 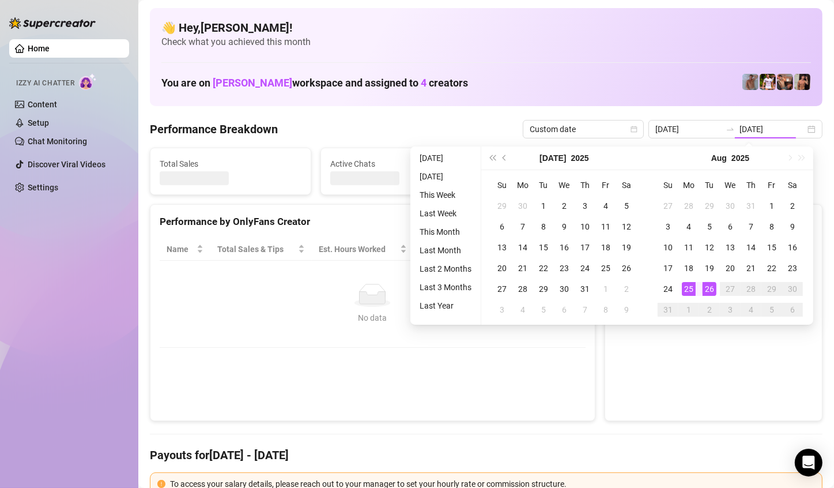 I want to click on img: Joey, so click(x=751, y=82).